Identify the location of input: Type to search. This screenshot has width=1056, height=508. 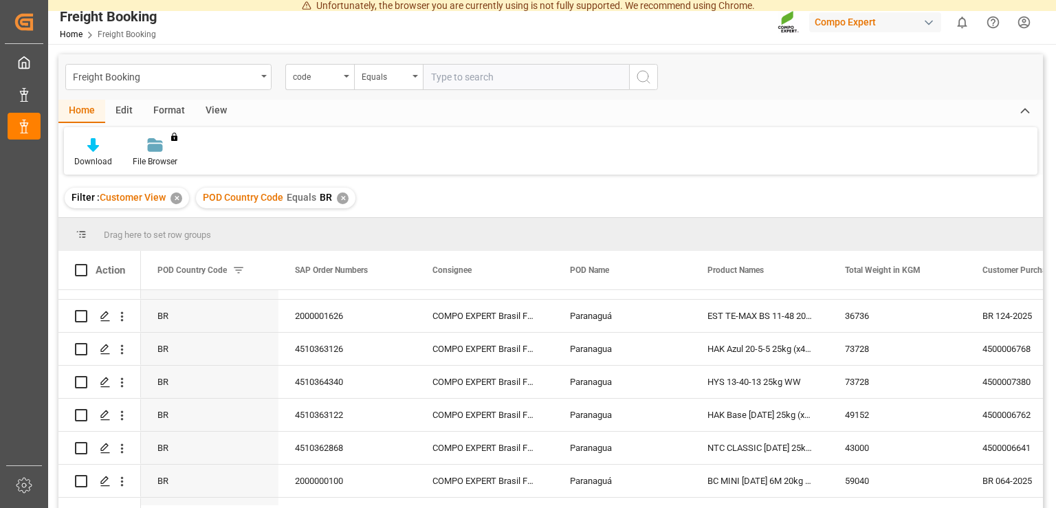
(526, 77).